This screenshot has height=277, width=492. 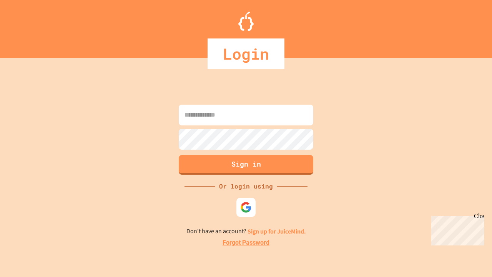 I want to click on p: Don't have an account?, so click(x=246, y=231).